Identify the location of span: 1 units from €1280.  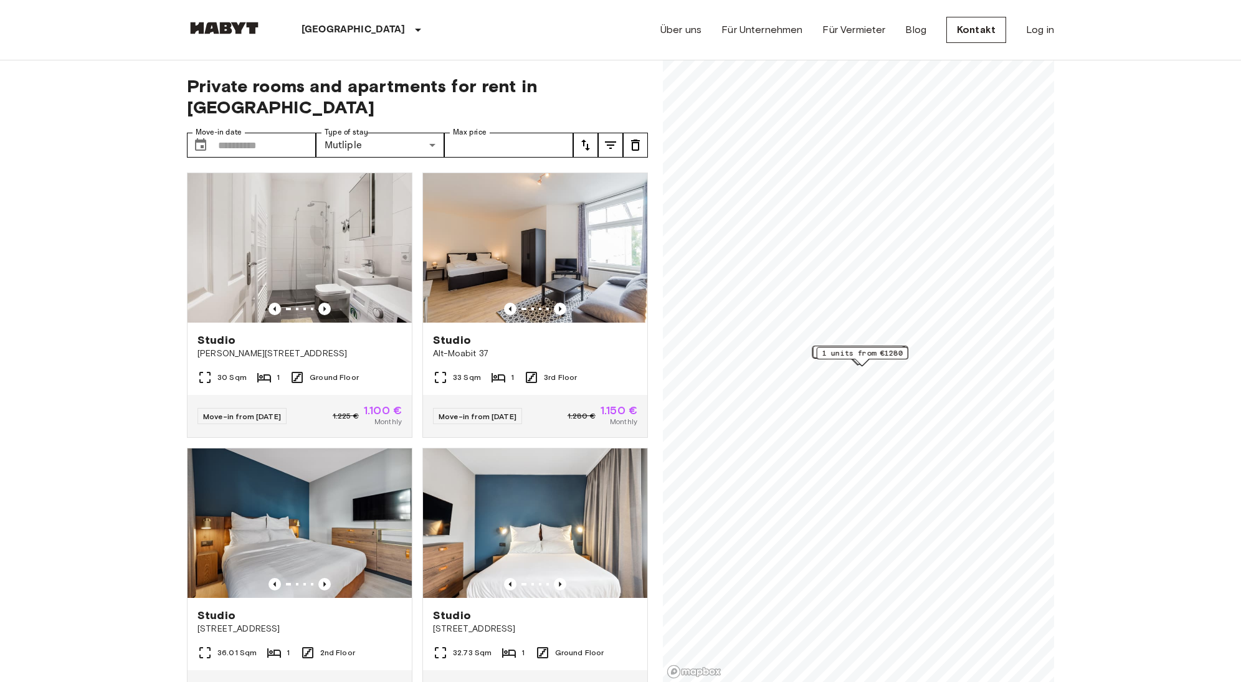
(862, 353).